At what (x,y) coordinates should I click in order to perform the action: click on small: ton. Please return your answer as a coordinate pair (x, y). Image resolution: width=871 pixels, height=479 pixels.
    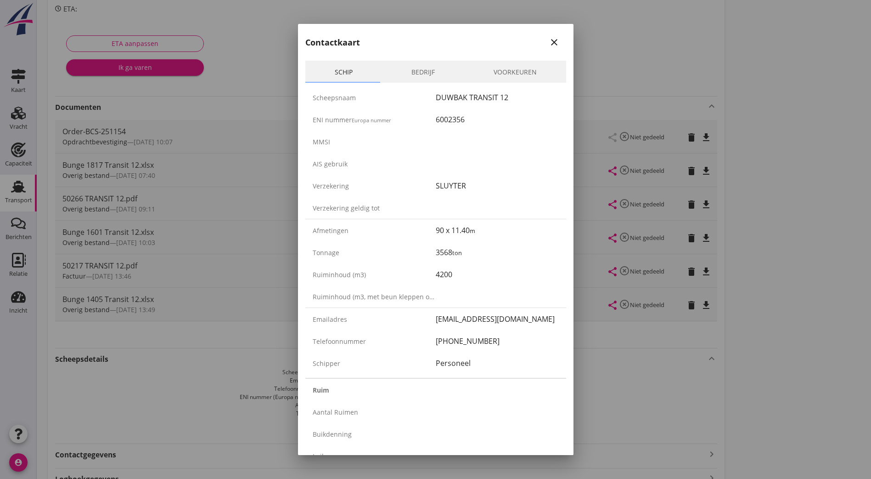
    Looking at the image, I should click on (457, 253).